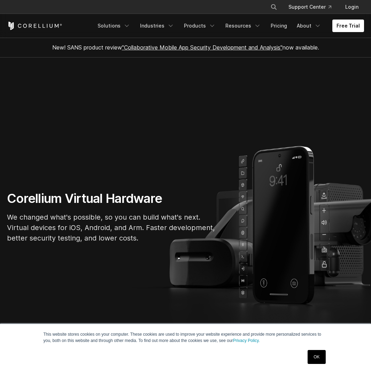 The image size is (371, 373). Describe the element at coordinates (317, 357) in the screenshot. I see `a: OK` at that location.